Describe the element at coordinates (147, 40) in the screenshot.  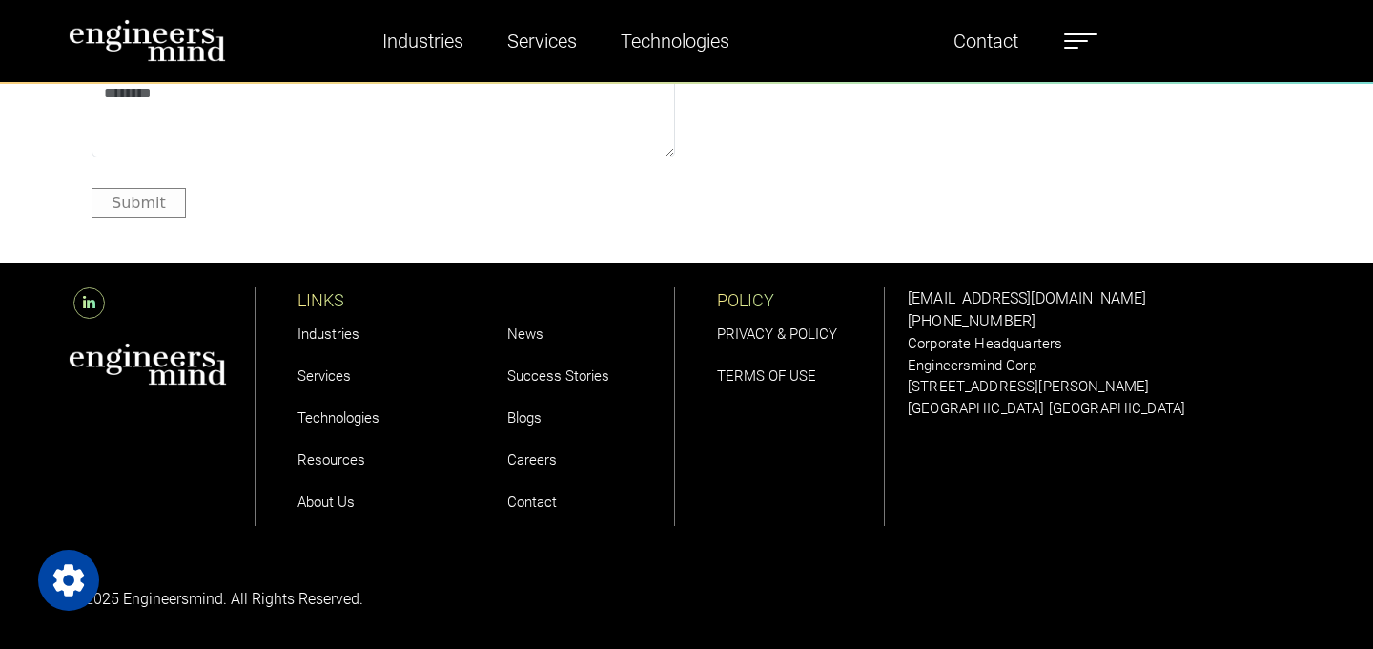
I see `img: logo` at that location.